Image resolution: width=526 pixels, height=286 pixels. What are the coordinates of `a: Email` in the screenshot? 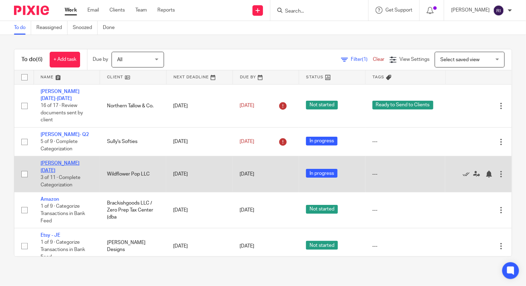 It's located at (93, 10).